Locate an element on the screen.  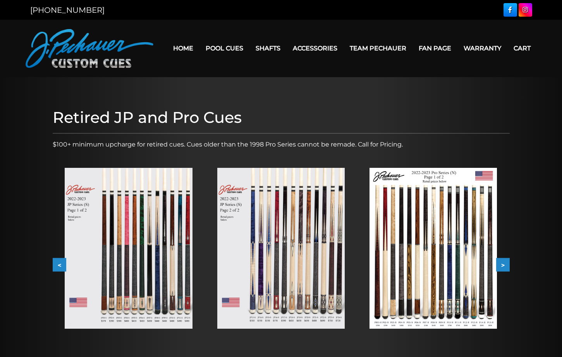
a: Pool Cues is located at coordinates (224, 48).